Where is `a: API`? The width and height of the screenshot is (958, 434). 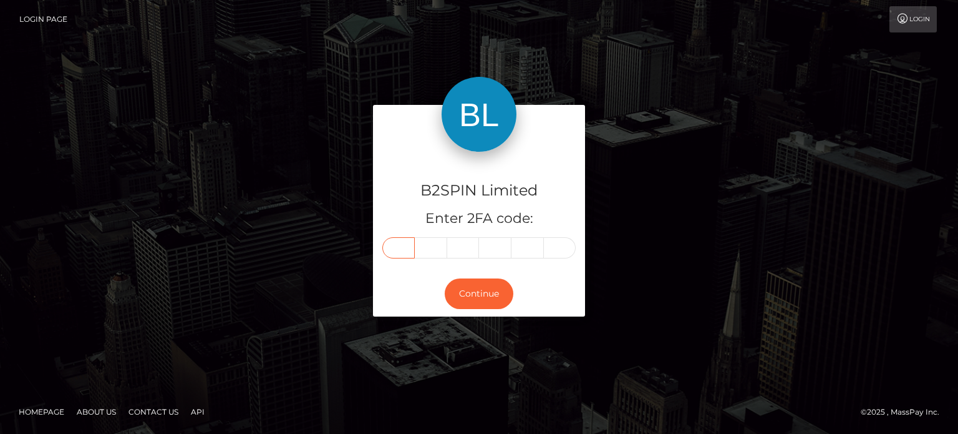
a: API is located at coordinates (198, 411).